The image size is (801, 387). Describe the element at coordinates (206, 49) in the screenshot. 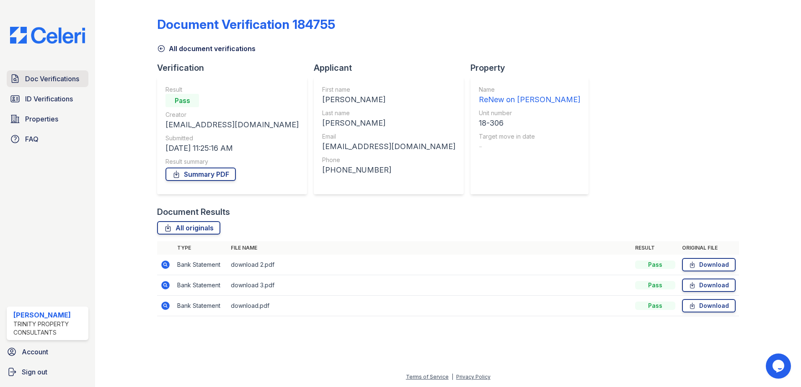

I see `a: All document verifications` at that location.